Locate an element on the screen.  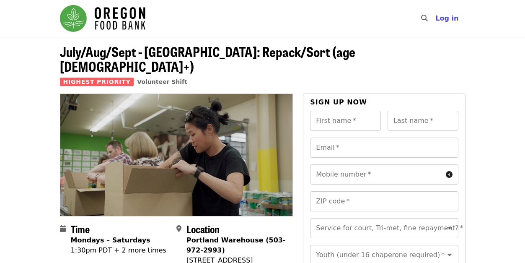
i: map-marker-alt icon is located at coordinates (179, 228).